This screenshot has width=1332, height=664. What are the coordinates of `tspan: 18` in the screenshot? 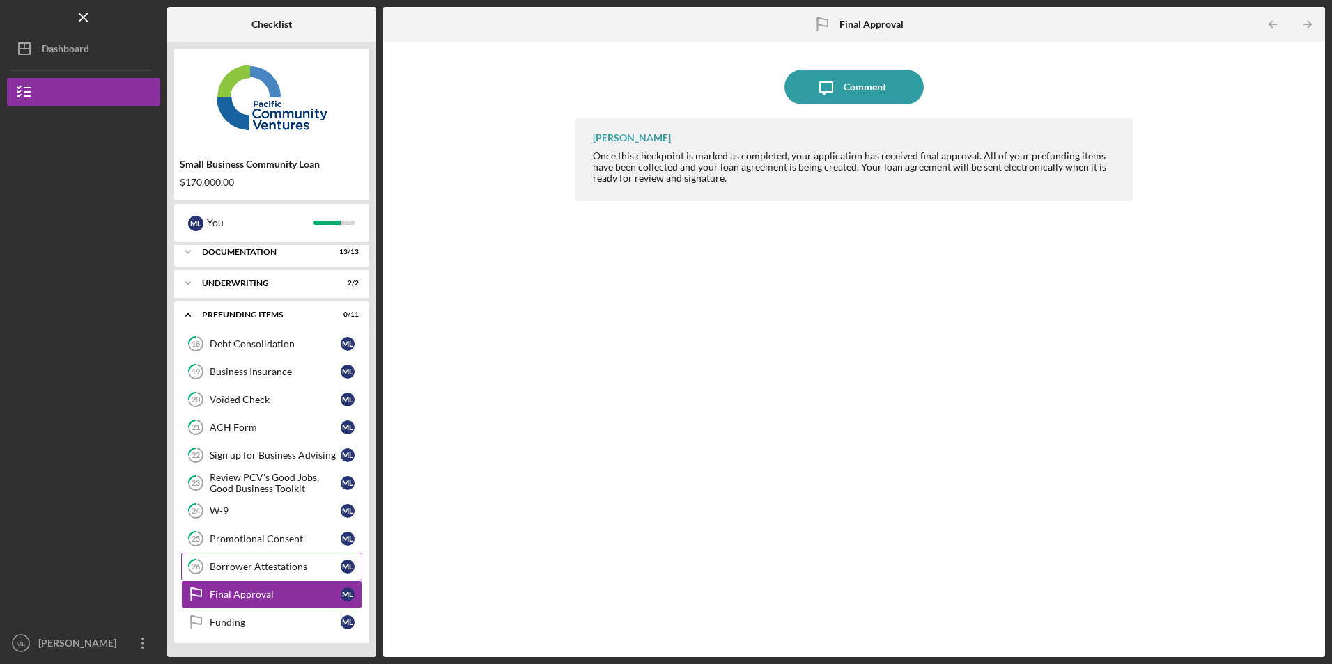 It's located at (196, 344).